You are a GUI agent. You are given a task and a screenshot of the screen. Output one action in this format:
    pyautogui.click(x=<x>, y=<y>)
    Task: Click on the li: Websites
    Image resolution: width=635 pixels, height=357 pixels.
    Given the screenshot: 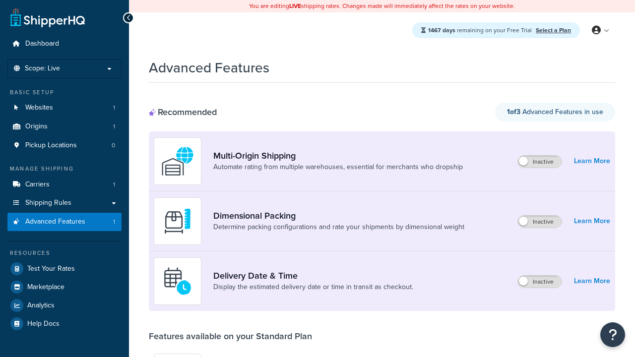 What is the action you would take?
    pyautogui.click(x=65, y=108)
    